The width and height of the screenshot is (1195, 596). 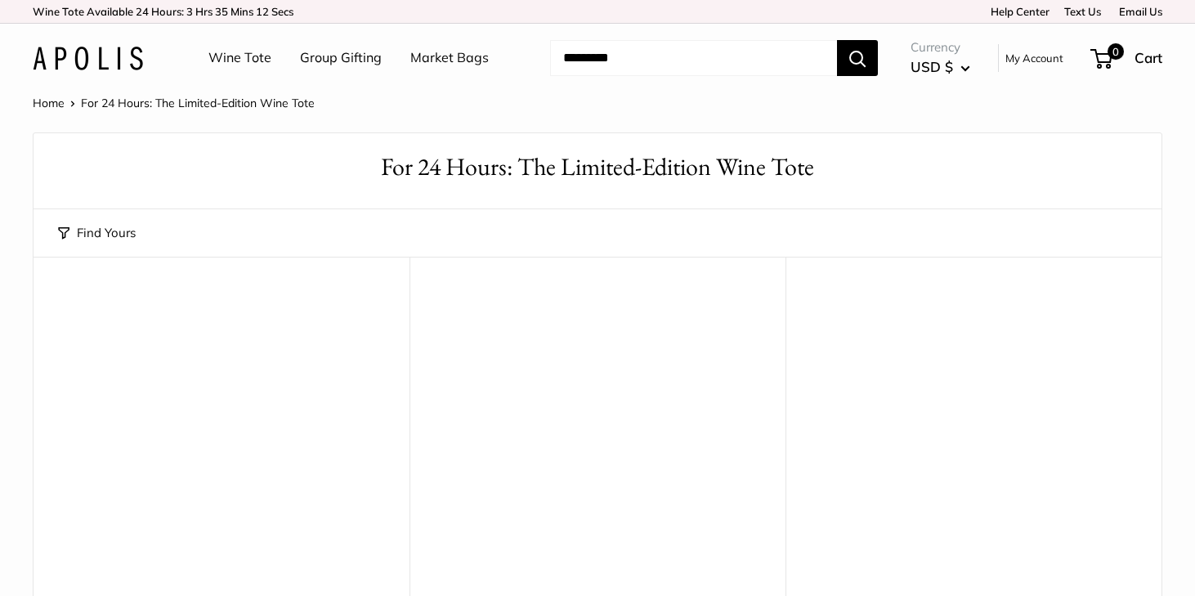 What do you see at coordinates (598, 167) in the screenshot?
I see `h1: For 24 Hours: The Limited-Edition Wine Tote` at bounding box center [598, 167].